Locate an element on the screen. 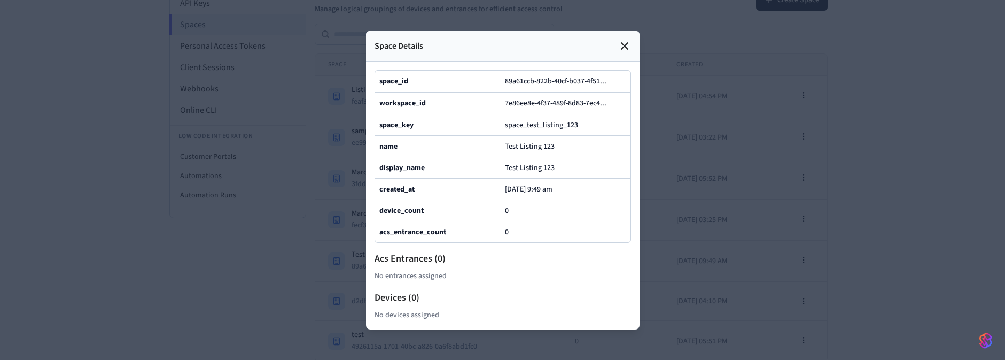 Image resolution: width=1005 pixels, height=360 pixels. span: No devices assigned is located at coordinates (407, 315).